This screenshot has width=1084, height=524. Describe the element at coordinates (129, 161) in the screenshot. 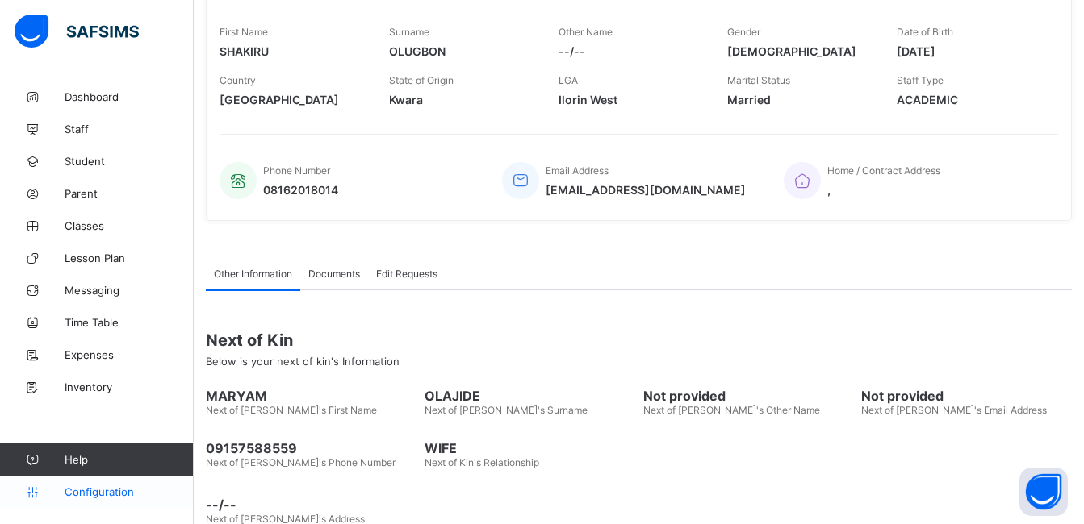

I see `span: Student` at that location.